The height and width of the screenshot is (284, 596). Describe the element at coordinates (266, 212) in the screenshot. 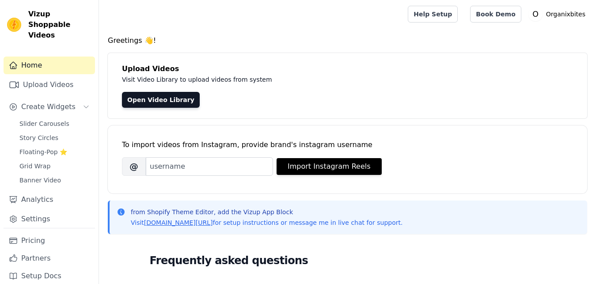

I see `p: from Shopify Theme Editor, add the Vizup App Block` at that location.